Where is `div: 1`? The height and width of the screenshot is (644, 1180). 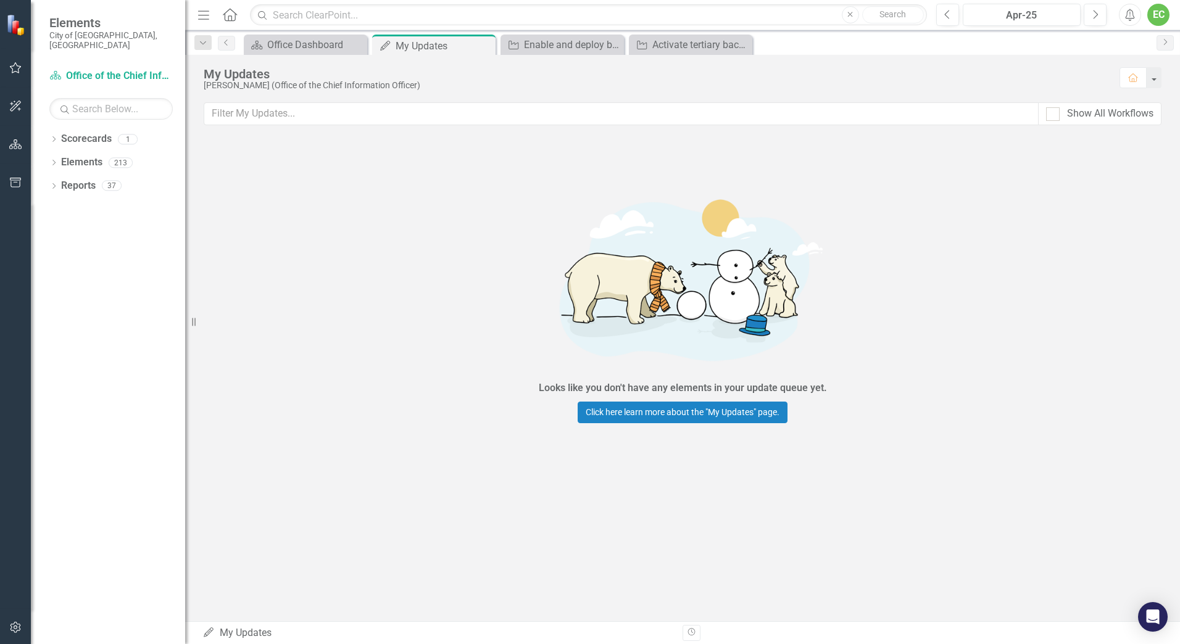 div: 1 is located at coordinates (128, 139).